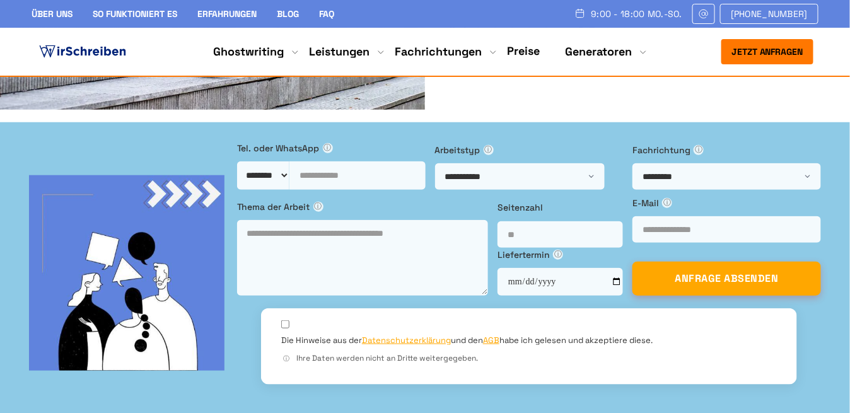  Describe the element at coordinates (363, 207) in the screenshot. I see `label: Thema der Arbeit` at that location.